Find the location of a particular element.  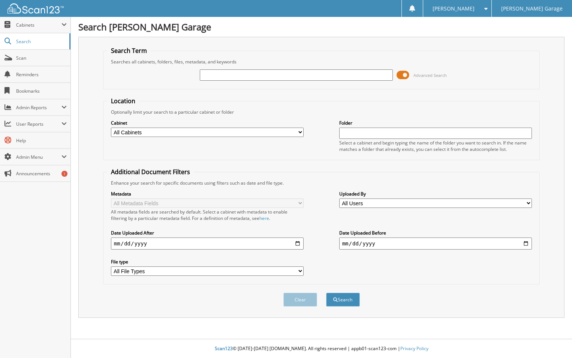

legend: Location is located at coordinates (123, 101).